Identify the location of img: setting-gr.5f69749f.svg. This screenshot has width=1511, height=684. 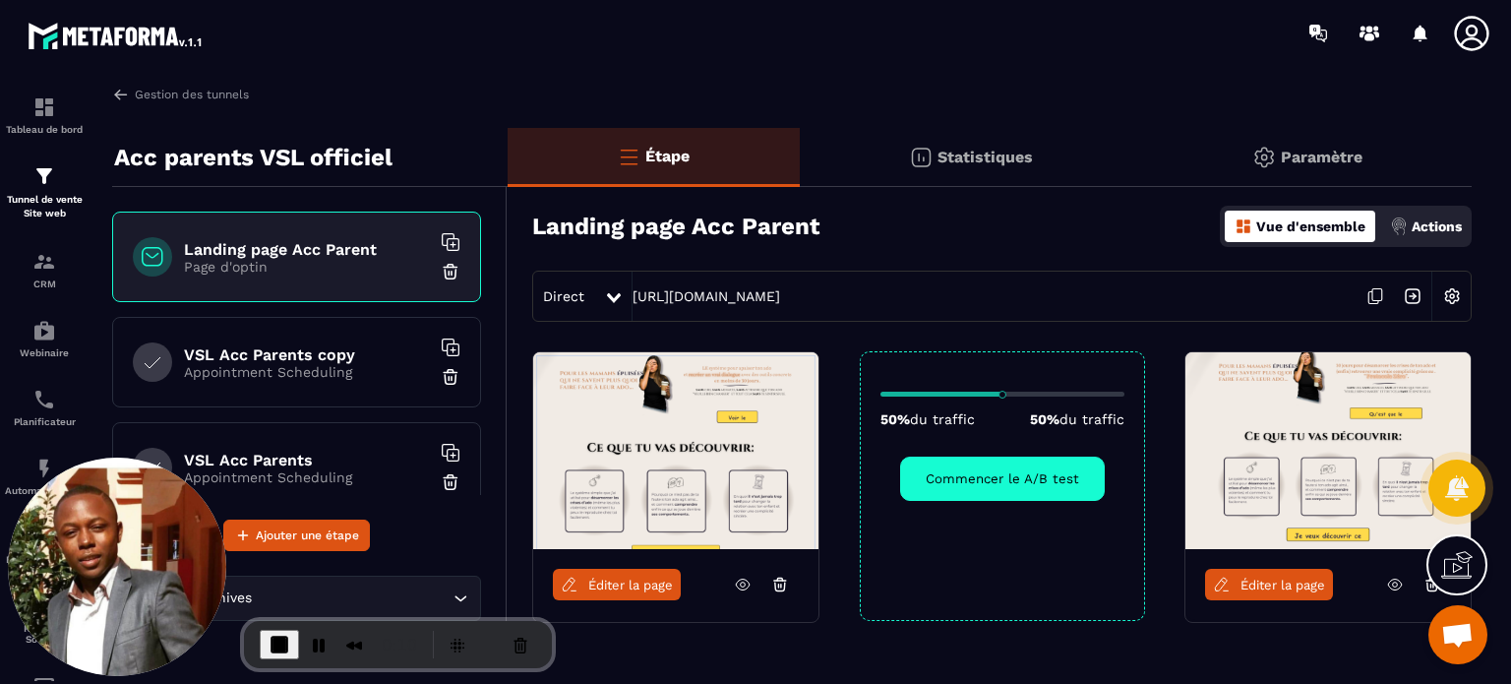
(1264, 157).